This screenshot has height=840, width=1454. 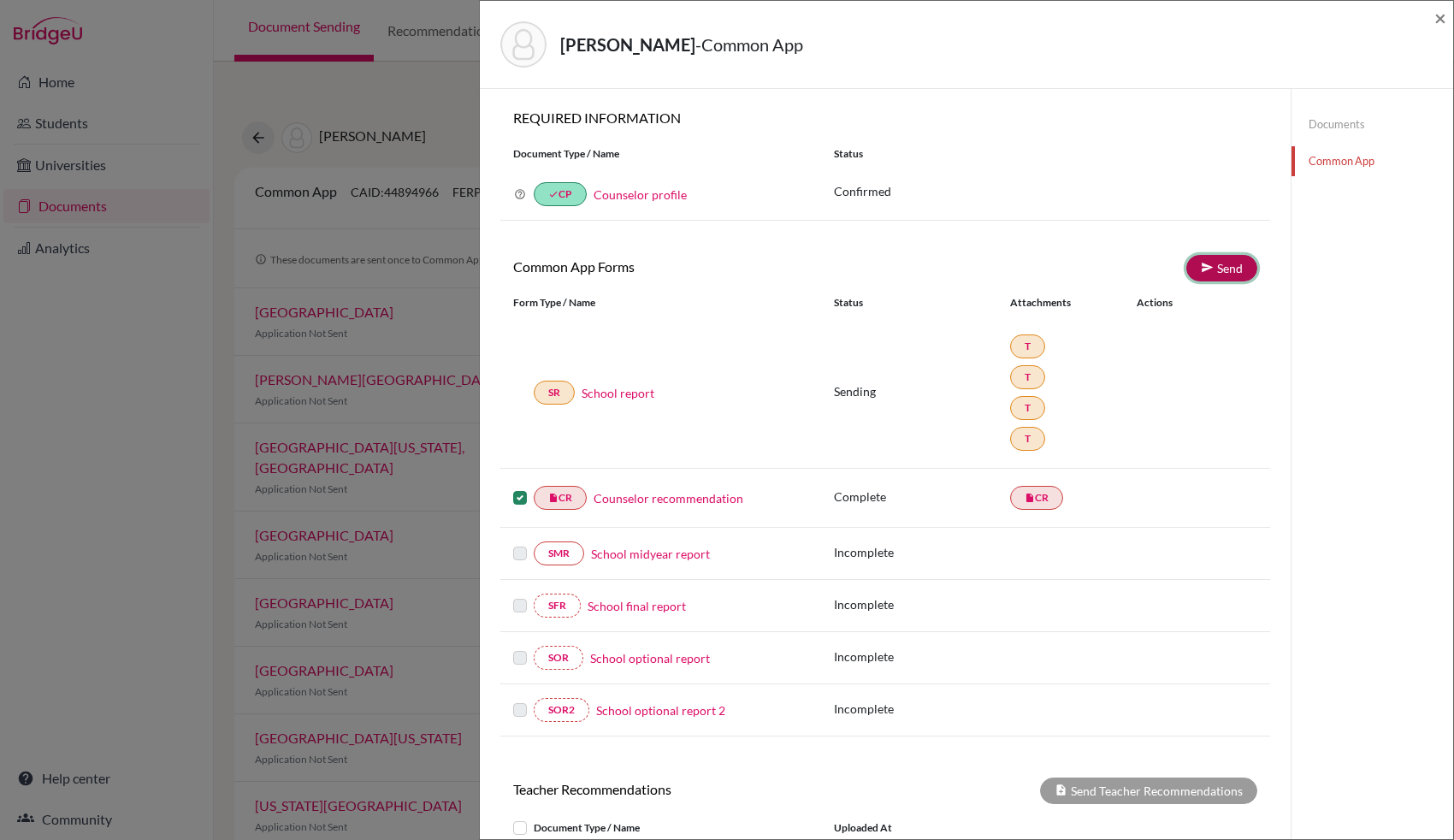 I want to click on a: Counselor recommendation, so click(x=668, y=498).